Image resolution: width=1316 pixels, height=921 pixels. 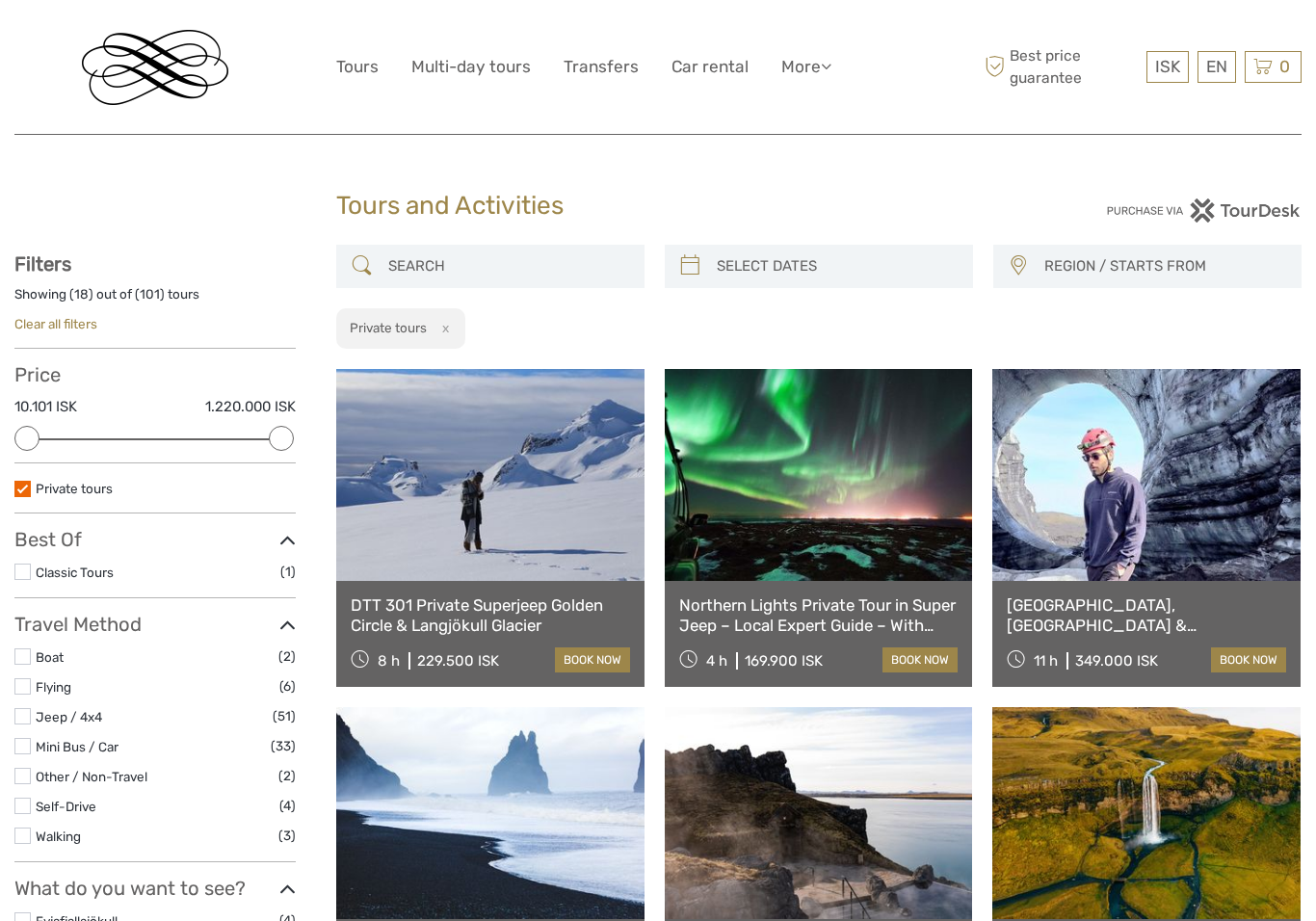 What do you see at coordinates (1216, 66) in the screenshot?
I see `div: EN` at bounding box center [1216, 66].